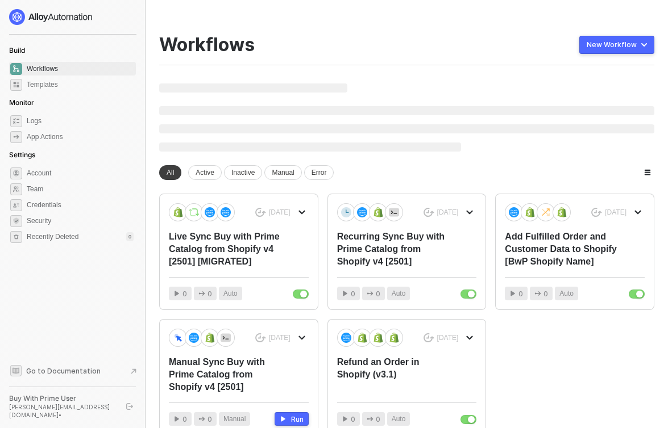 The width and height of the screenshot is (668, 428). What do you see at coordinates (205, 173) in the screenshot?
I see `div: Active` at bounding box center [205, 173].